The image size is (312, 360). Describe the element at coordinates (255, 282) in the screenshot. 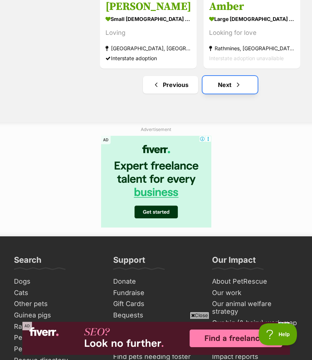

I see `a: About PetRescue` at that location.